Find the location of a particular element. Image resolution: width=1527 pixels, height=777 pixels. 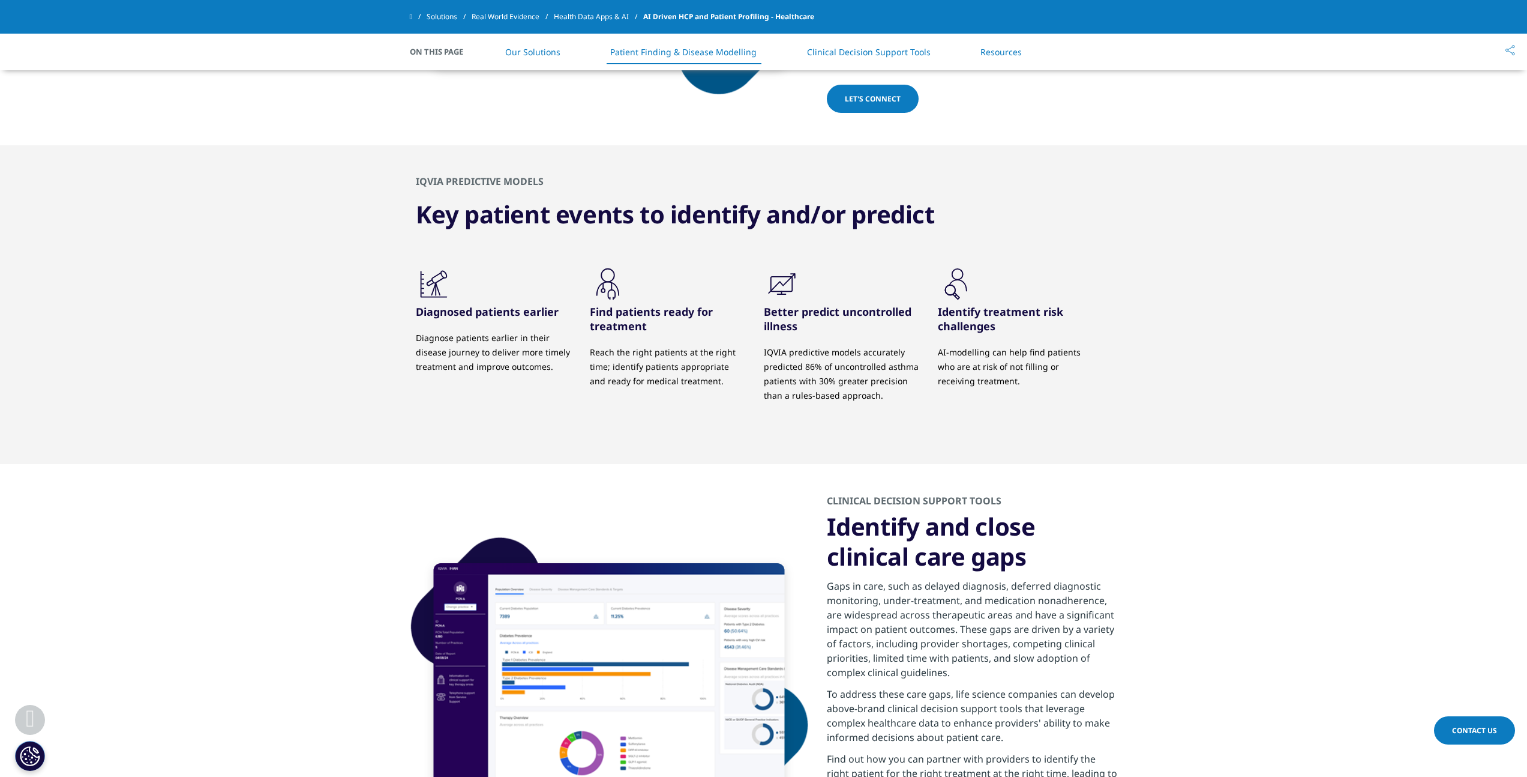

h3: Find patients ready for treatment is located at coordinates (668, 319).